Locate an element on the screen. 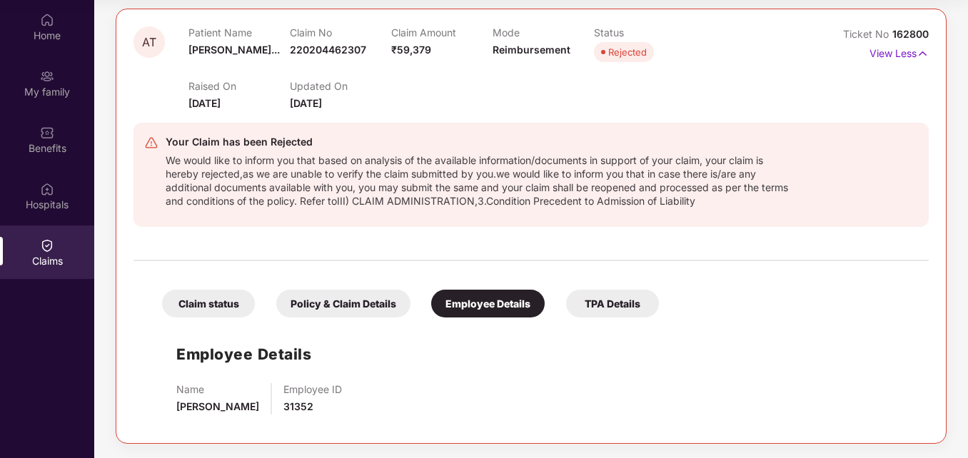 The height and width of the screenshot is (458, 968). div: We would like to inform you that based on analysis of the available information/documents in supp... is located at coordinates (477, 179).